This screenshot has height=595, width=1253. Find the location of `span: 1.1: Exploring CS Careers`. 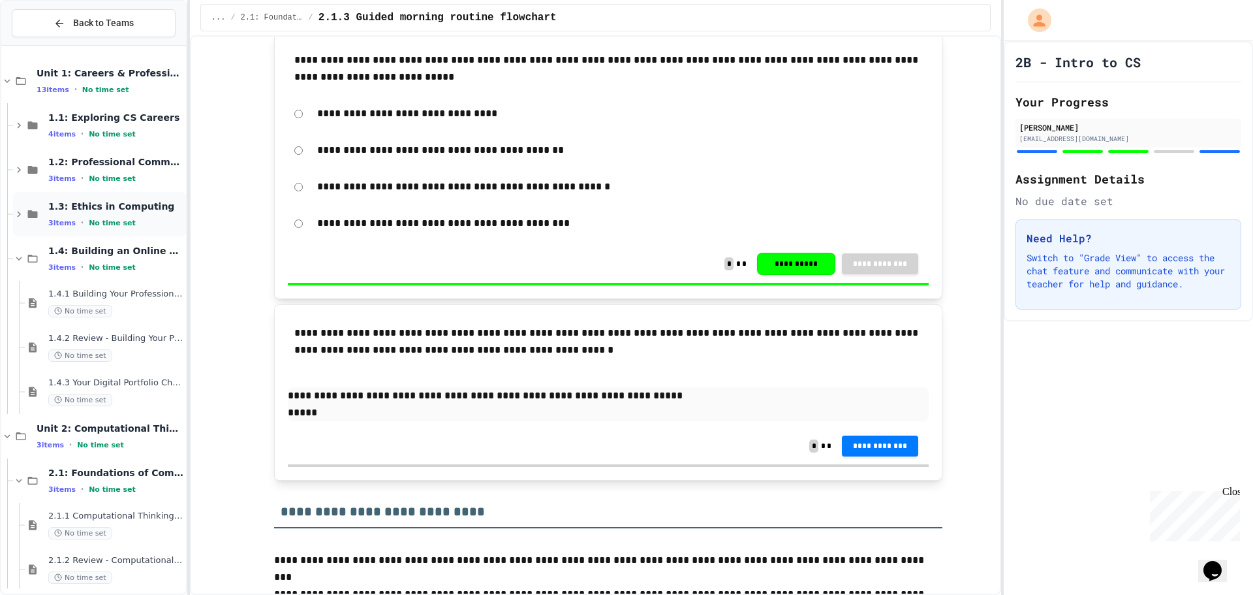

span: 1.1: Exploring CS Careers is located at coordinates (116, 117).